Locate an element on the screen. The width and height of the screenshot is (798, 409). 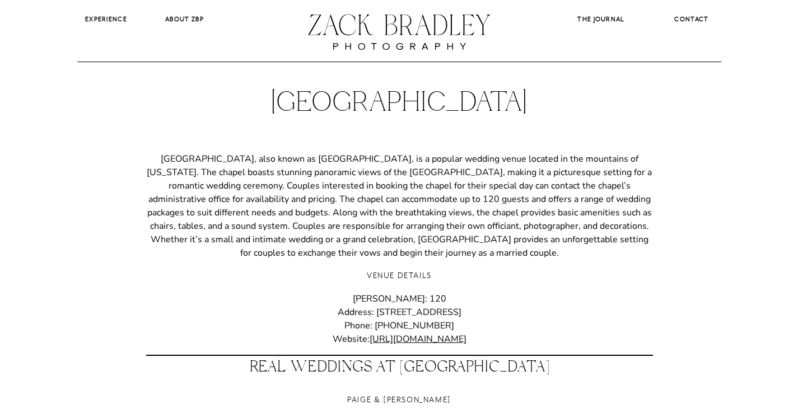
b: CONTACT is located at coordinates (691, 19).